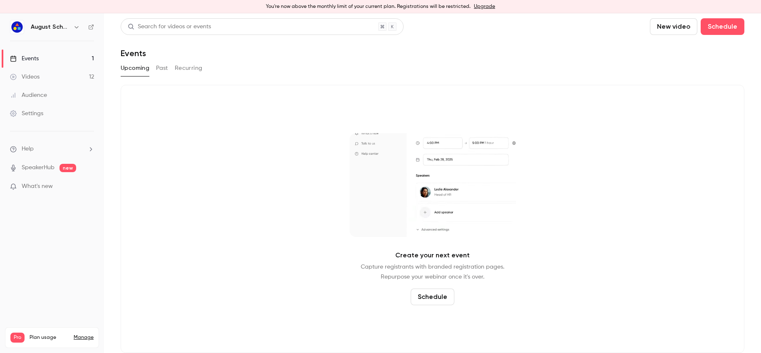  Describe the element at coordinates (133, 53) in the screenshot. I see `h1: Events` at that location.